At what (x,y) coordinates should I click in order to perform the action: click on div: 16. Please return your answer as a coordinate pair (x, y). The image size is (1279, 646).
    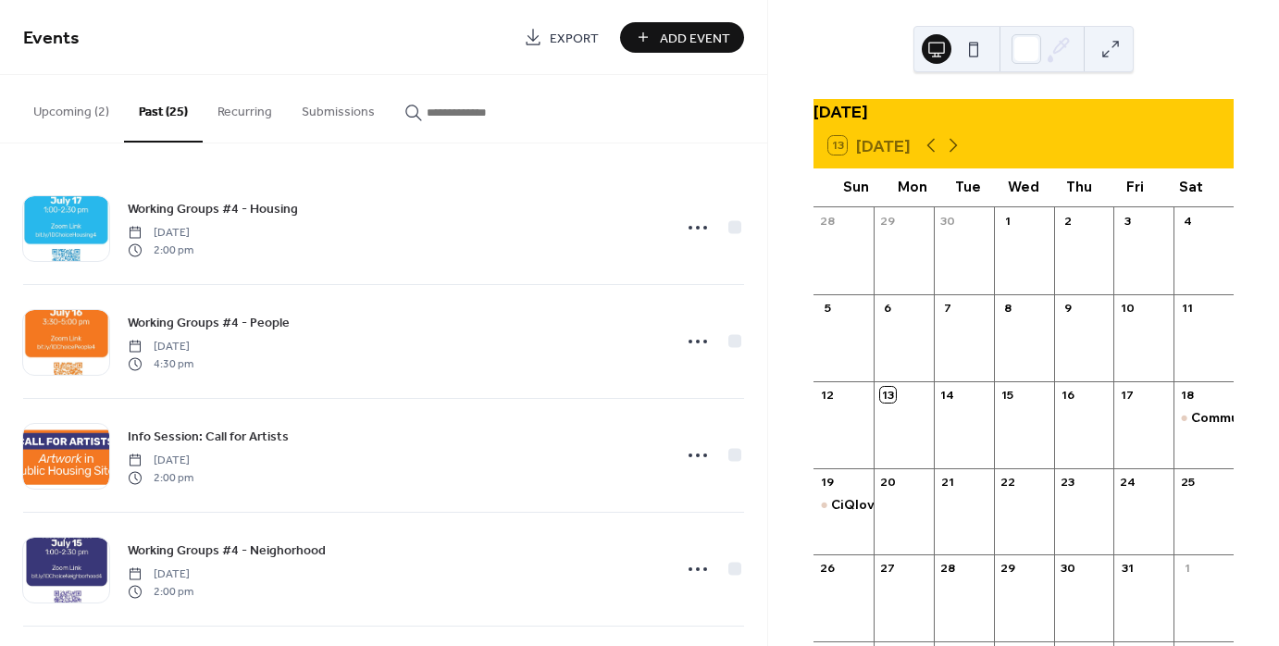
    Looking at the image, I should click on (1067, 394).